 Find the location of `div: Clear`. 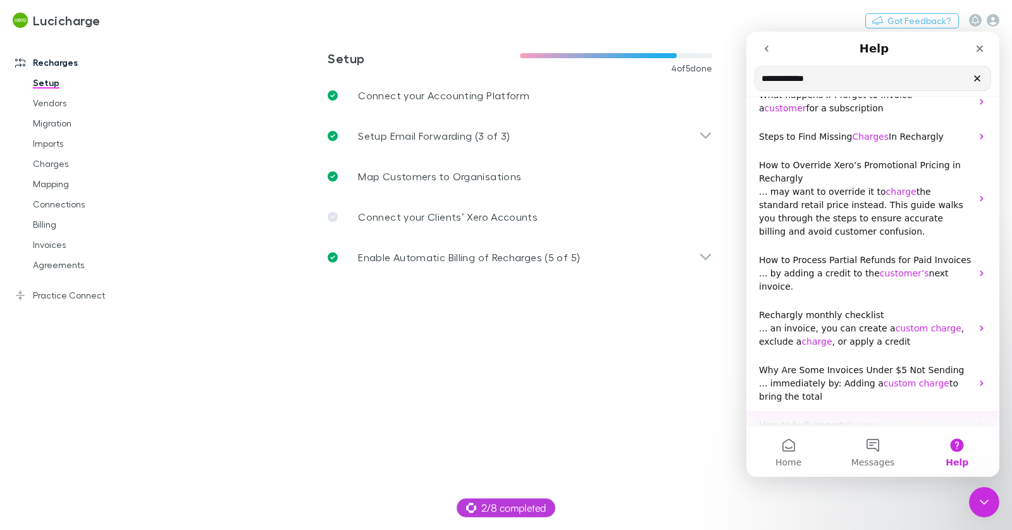

div: Clear is located at coordinates (231, 47).